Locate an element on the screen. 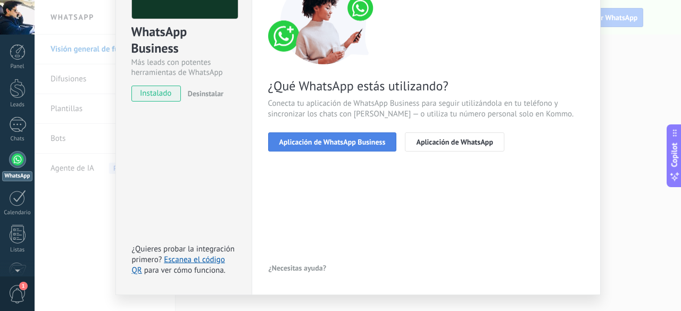 The height and width of the screenshot is (311, 681). div: Más leads con potentes herramientas de WhatsApp is located at coordinates (184, 68).